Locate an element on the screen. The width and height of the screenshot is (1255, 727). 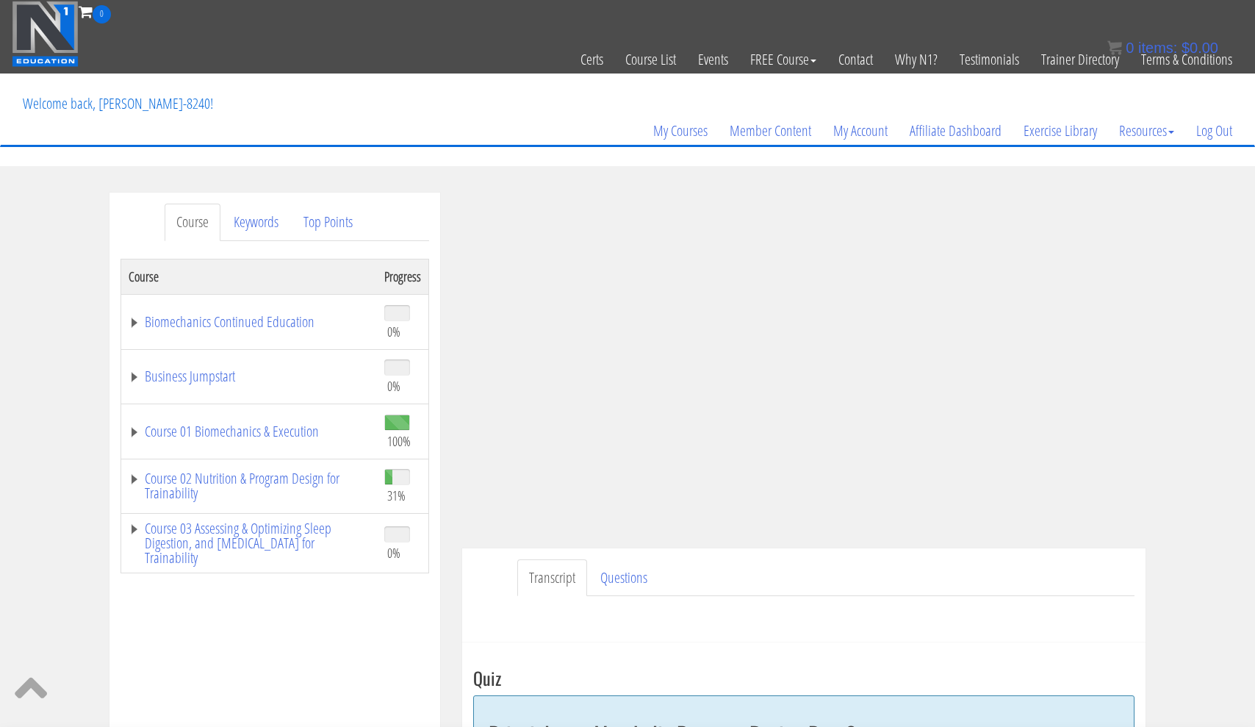
a: Contact is located at coordinates (855, 60).